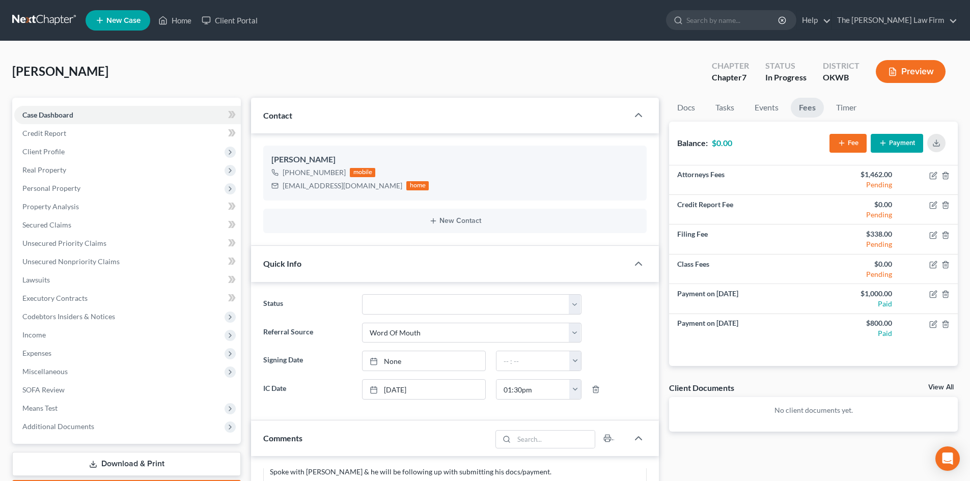 Image resolution: width=970 pixels, height=481 pixels. What do you see at coordinates (424, 361) in the screenshot?
I see `a: None` at bounding box center [424, 361].